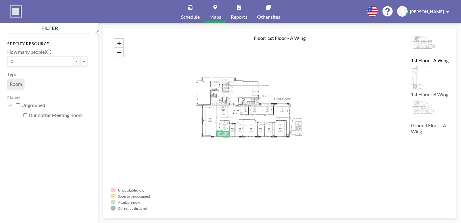 The image size is (461, 223). What do you see at coordinates (269, 17) in the screenshot?
I see `span: Other sites` at bounding box center [269, 17].